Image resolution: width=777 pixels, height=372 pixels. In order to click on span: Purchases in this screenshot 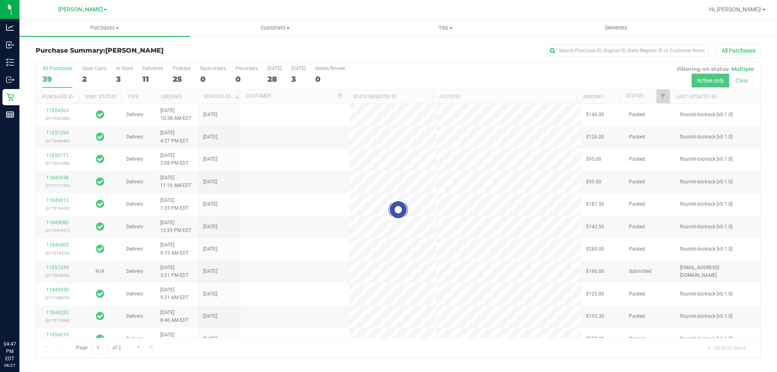, I will do `click(104, 28)`.